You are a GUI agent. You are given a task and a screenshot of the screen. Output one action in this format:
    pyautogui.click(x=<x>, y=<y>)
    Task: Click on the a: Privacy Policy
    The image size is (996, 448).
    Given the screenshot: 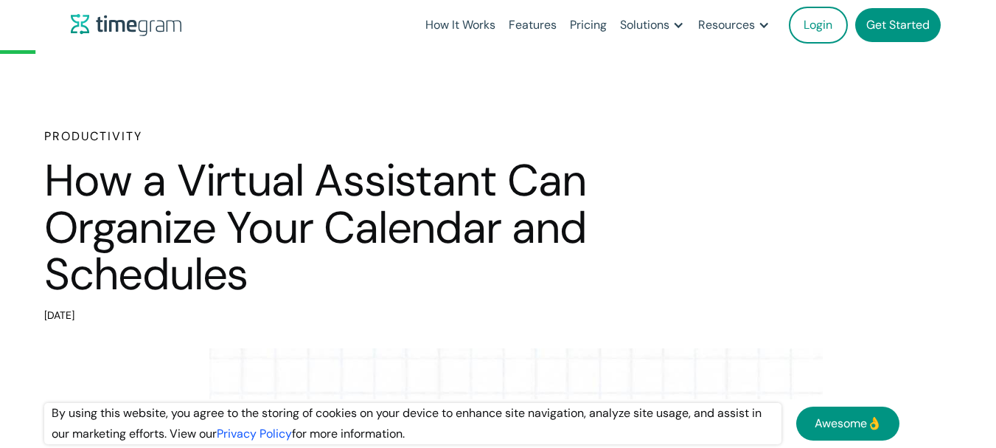 What is the action you would take?
    pyautogui.click(x=254, y=433)
    